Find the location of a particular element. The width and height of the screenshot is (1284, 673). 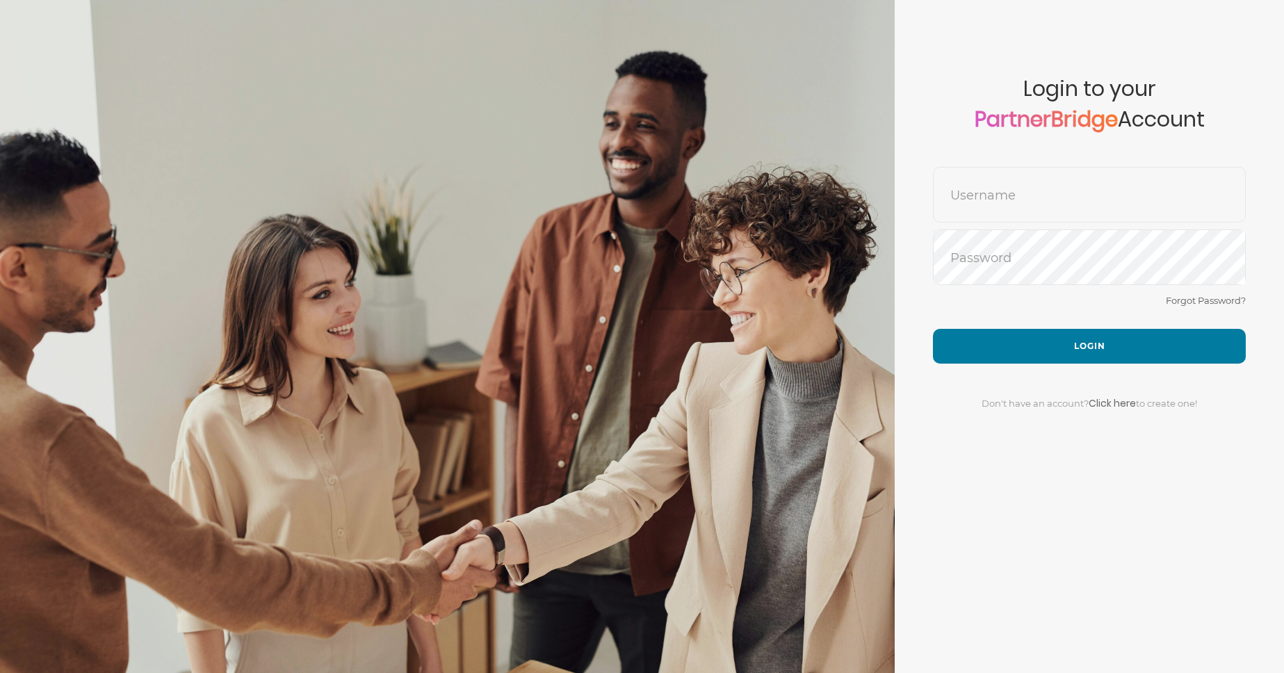

a: Forgot Password? is located at coordinates (1206, 300).